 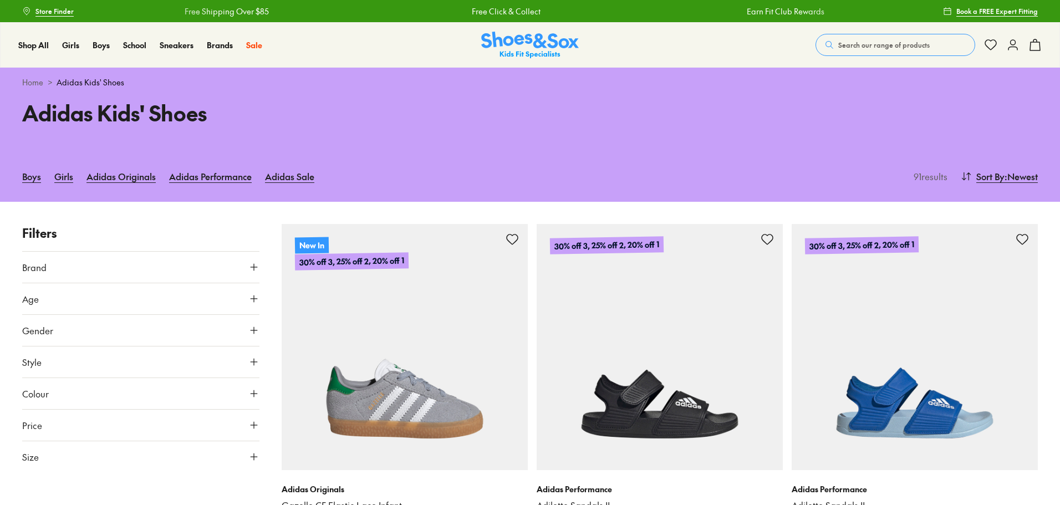 I want to click on span: Age, so click(x=31, y=299).